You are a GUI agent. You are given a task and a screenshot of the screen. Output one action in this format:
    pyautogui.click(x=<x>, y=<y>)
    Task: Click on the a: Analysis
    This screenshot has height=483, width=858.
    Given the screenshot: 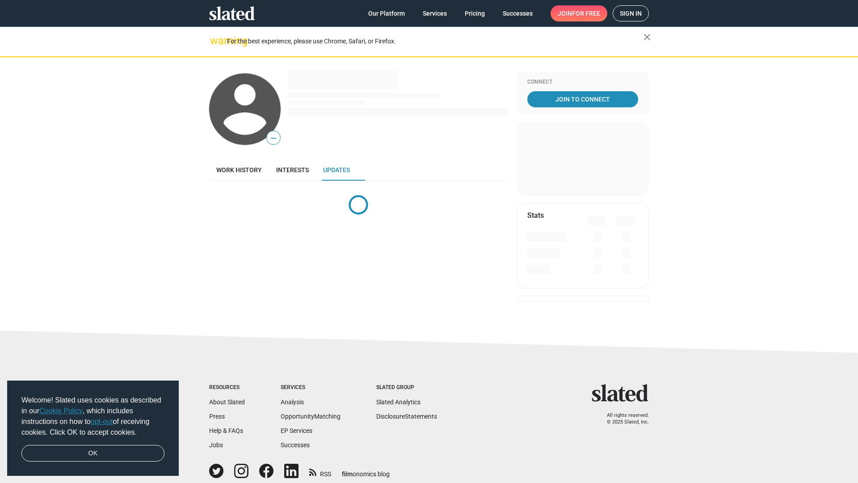 What is the action you would take?
    pyautogui.click(x=292, y=402)
    